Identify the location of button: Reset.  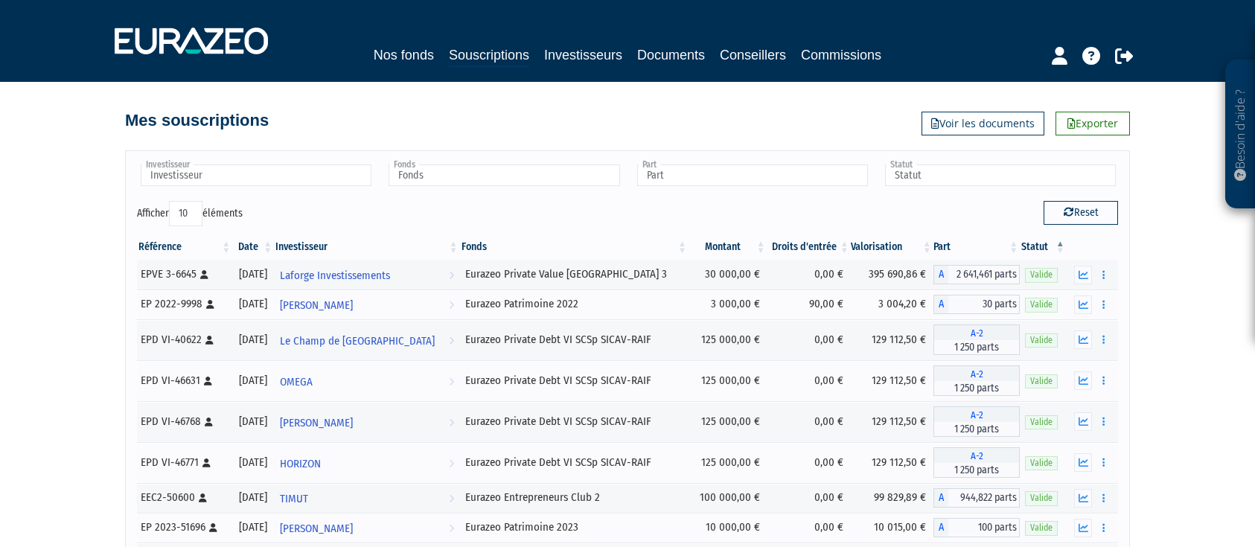
(1080, 213).